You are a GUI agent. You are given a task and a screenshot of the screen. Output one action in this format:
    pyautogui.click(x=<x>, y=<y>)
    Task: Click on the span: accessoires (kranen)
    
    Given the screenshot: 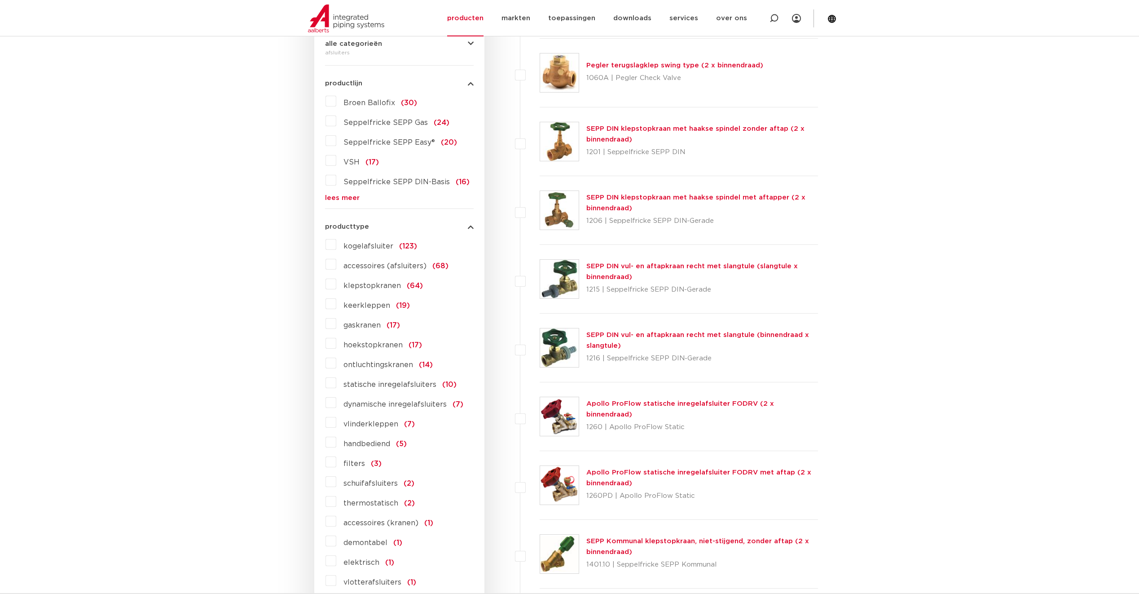 What is the action you would take?
    pyautogui.click(x=381, y=523)
    